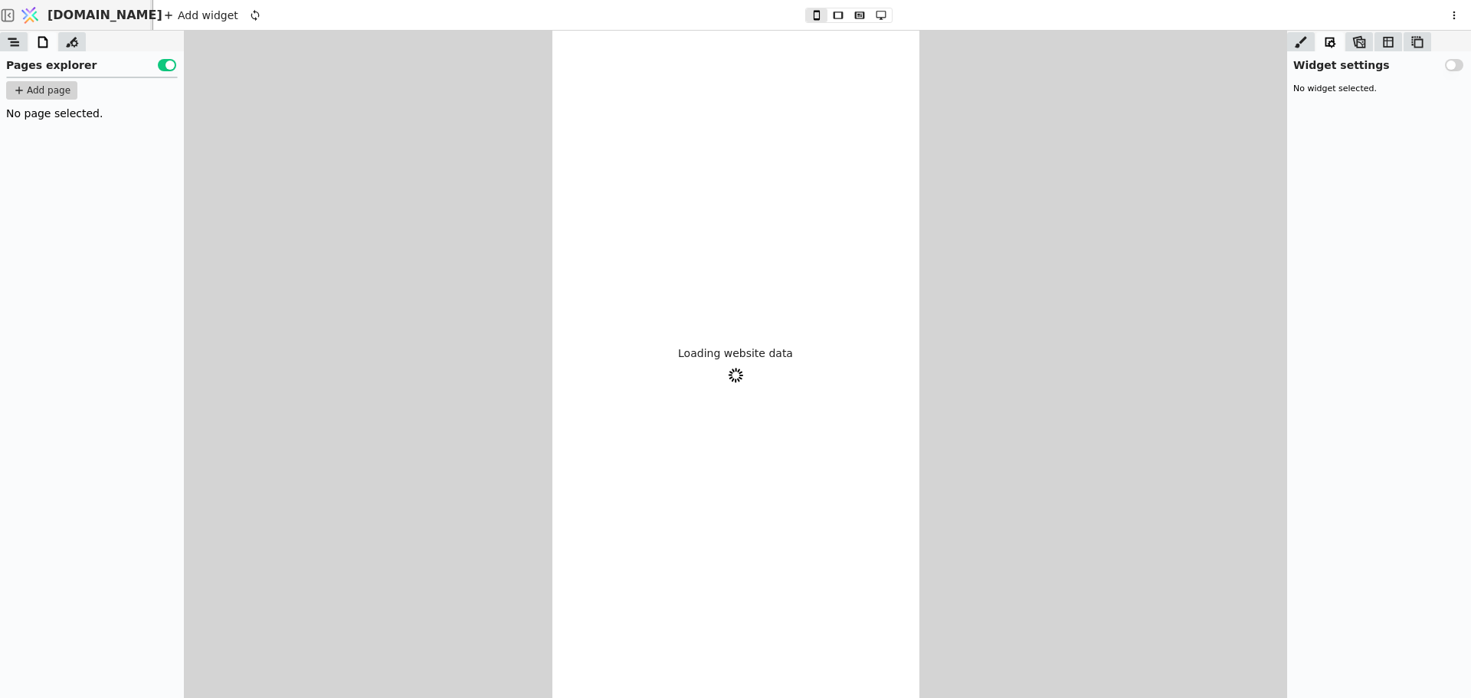 The height and width of the screenshot is (698, 1471). I want to click on p: Loading website data, so click(736, 353).